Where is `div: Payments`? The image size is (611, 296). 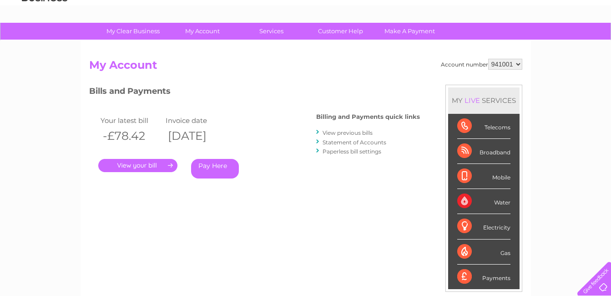 div: Payments is located at coordinates (484, 277).